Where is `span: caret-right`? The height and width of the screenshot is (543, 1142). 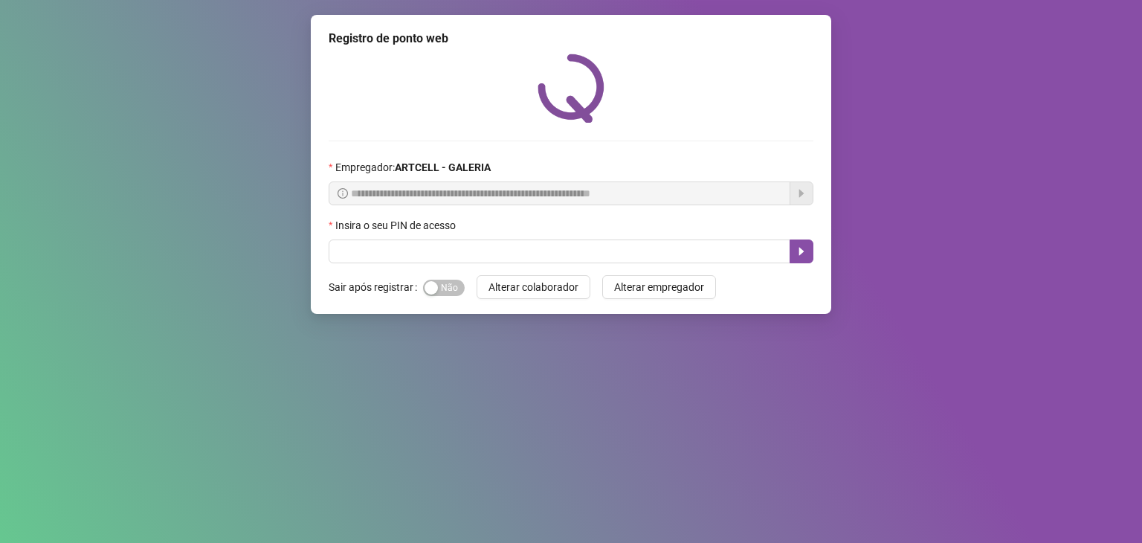 span: caret-right is located at coordinates (801, 251).